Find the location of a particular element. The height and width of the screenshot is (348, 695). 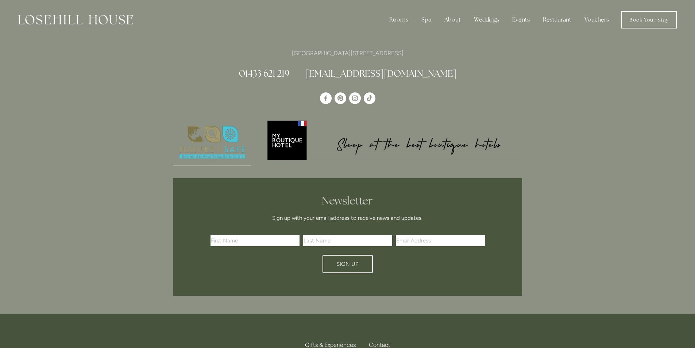

a: Nature's Safe - Logo is located at coordinates (212, 142).